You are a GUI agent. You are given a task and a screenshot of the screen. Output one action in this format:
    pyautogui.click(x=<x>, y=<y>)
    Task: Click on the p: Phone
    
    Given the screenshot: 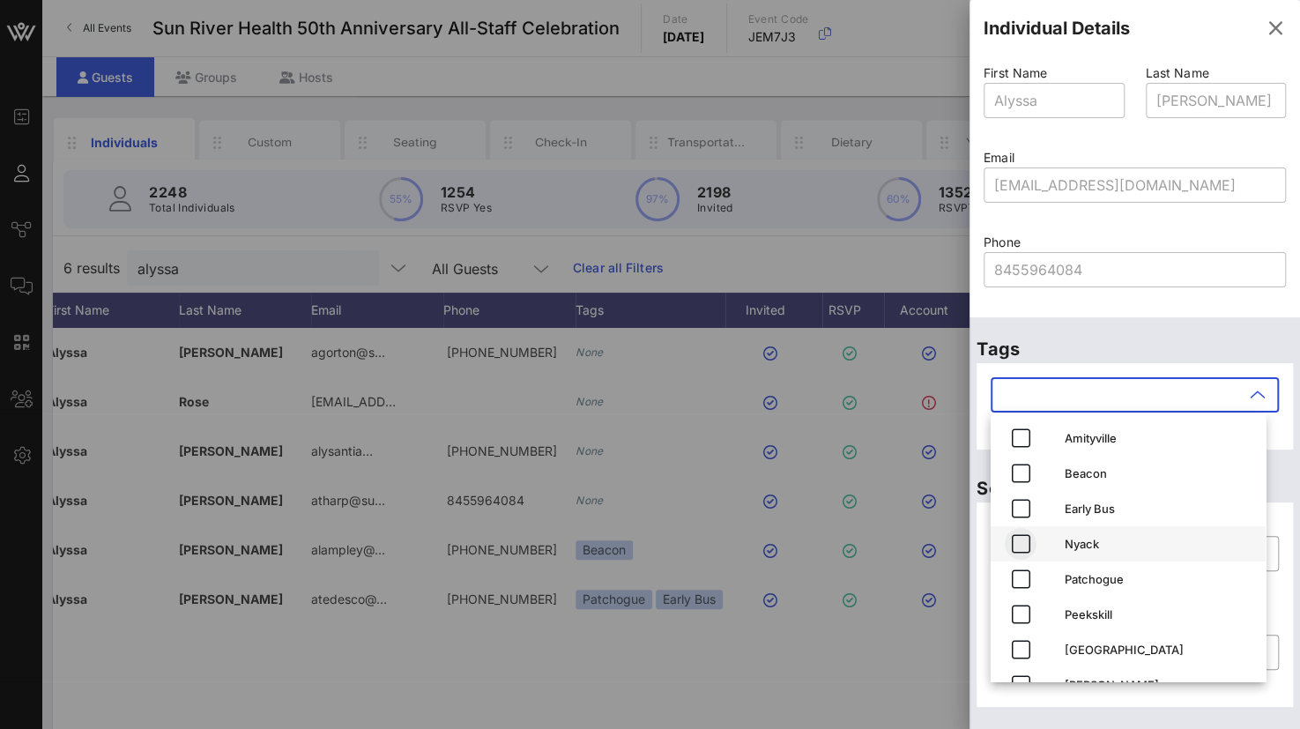 What is the action you would take?
    pyautogui.click(x=1135, y=242)
    